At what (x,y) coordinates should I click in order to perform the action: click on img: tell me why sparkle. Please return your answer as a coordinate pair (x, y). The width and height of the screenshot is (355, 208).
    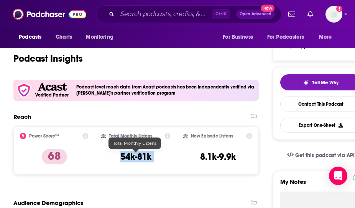
    Looking at the image, I should click on (306, 83).